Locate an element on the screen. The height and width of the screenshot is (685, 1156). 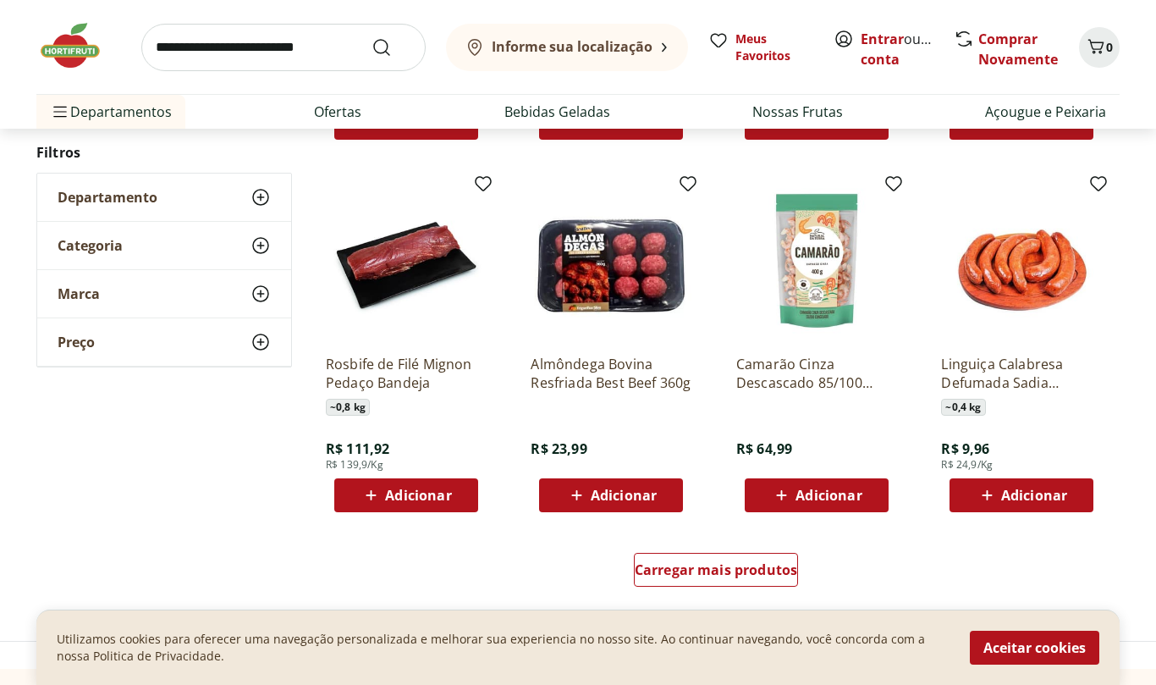
span: ~ 0,4 kg is located at coordinates (963, 407).